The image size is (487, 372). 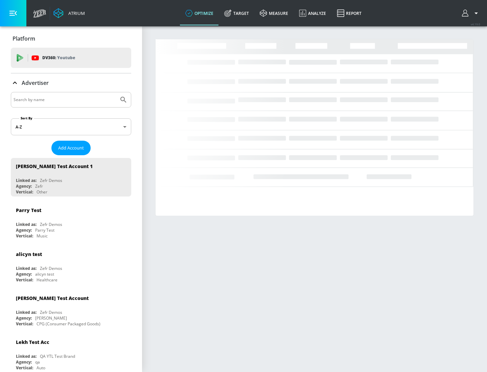 What do you see at coordinates (274, 13) in the screenshot?
I see `a: measure` at bounding box center [274, 13].